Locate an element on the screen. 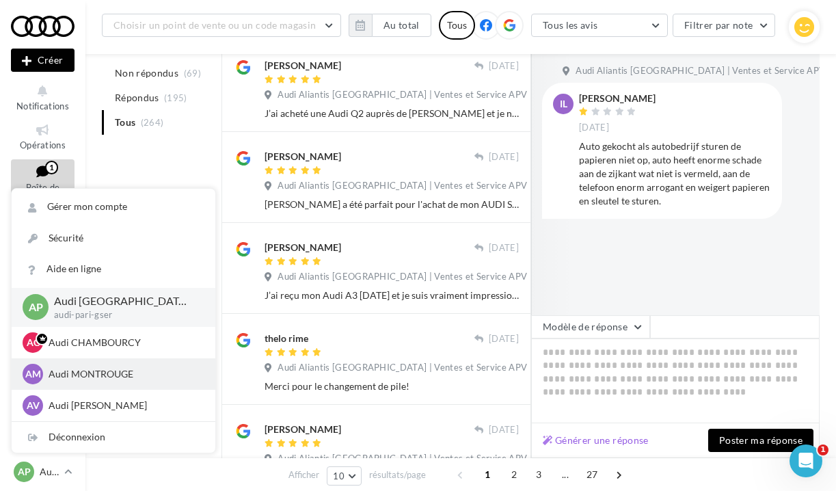 The image size is (836, 491). button: Générer une réponse is located at coordinates (595, 440).